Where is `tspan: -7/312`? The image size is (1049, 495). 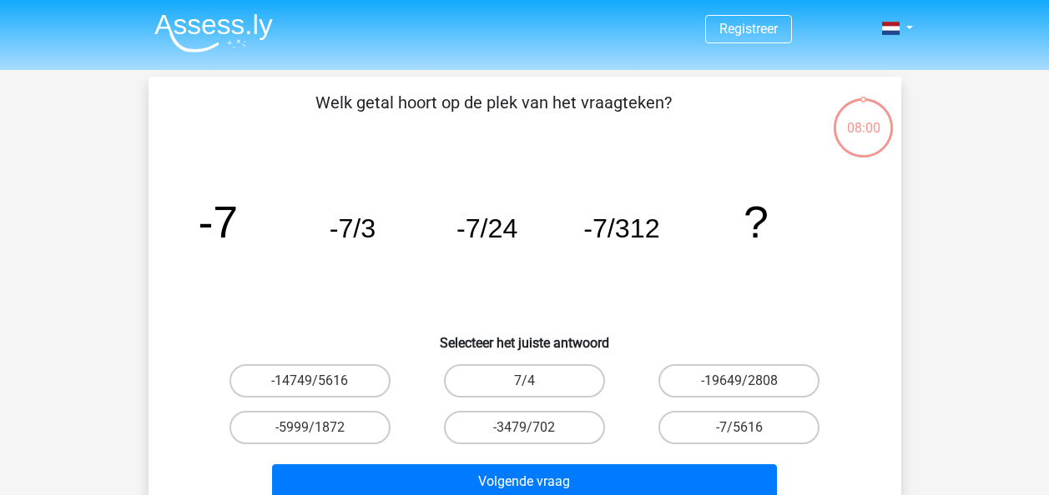
tspan: -7/312 is located at coordinates (621, 229).